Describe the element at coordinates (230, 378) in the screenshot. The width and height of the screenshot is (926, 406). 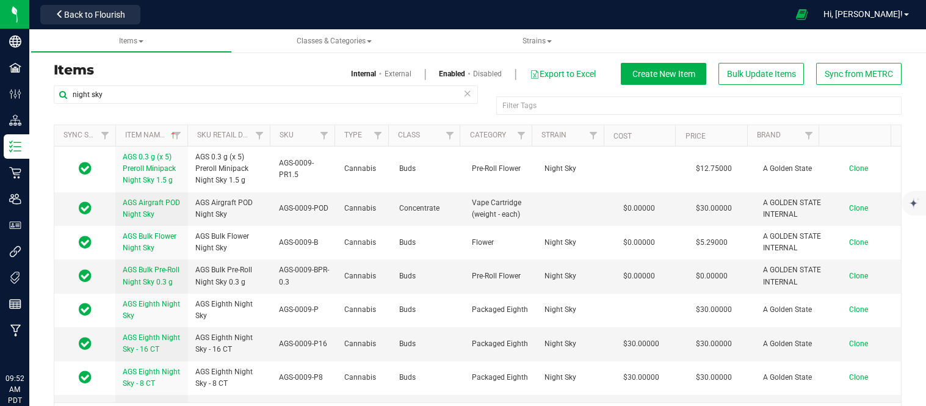
I see `span: AGS Eighth Night Sky - 8 CT` at that location.